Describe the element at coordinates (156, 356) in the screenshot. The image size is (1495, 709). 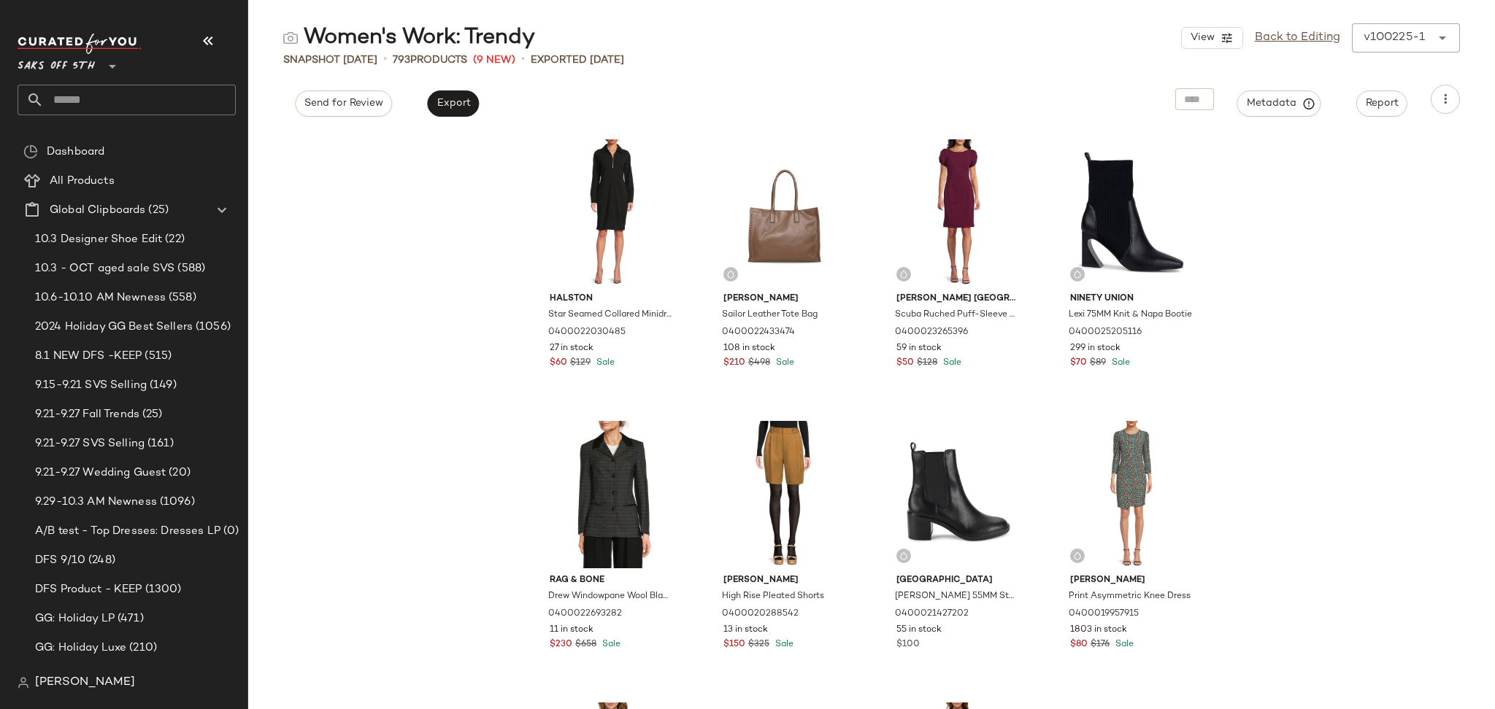
I see `span: (515)` at that location.